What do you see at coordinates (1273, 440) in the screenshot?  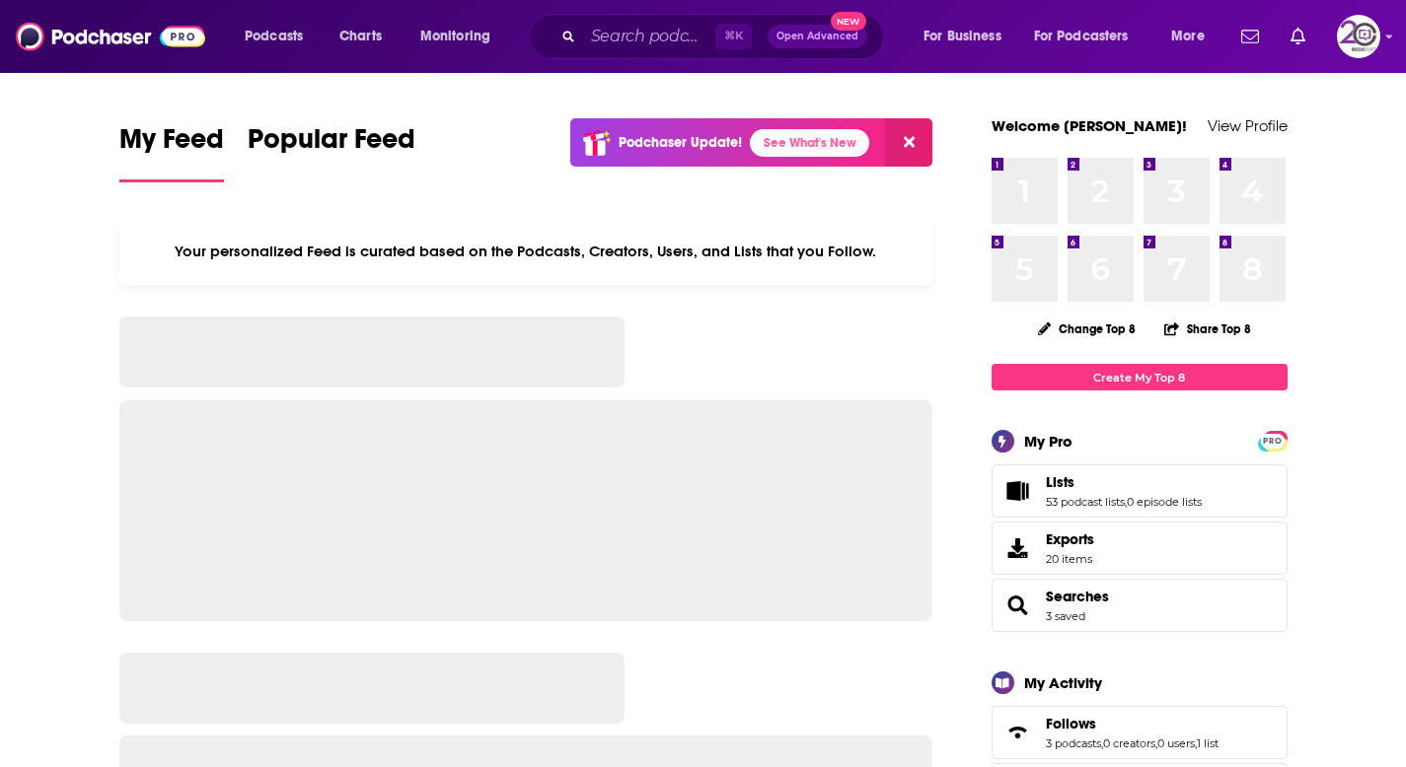 I see `a: PRO` at bounding box center [1273, 440].